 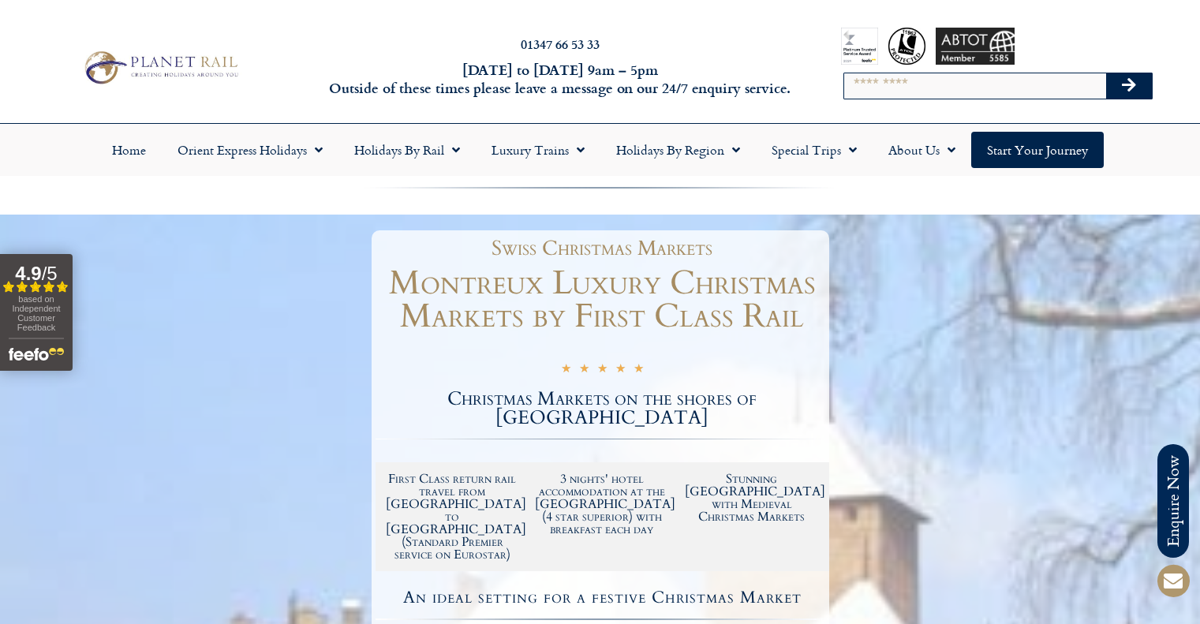 I want to click on h4: An ideal setting for a festive Christmas Market, so click(x=602, y=597).